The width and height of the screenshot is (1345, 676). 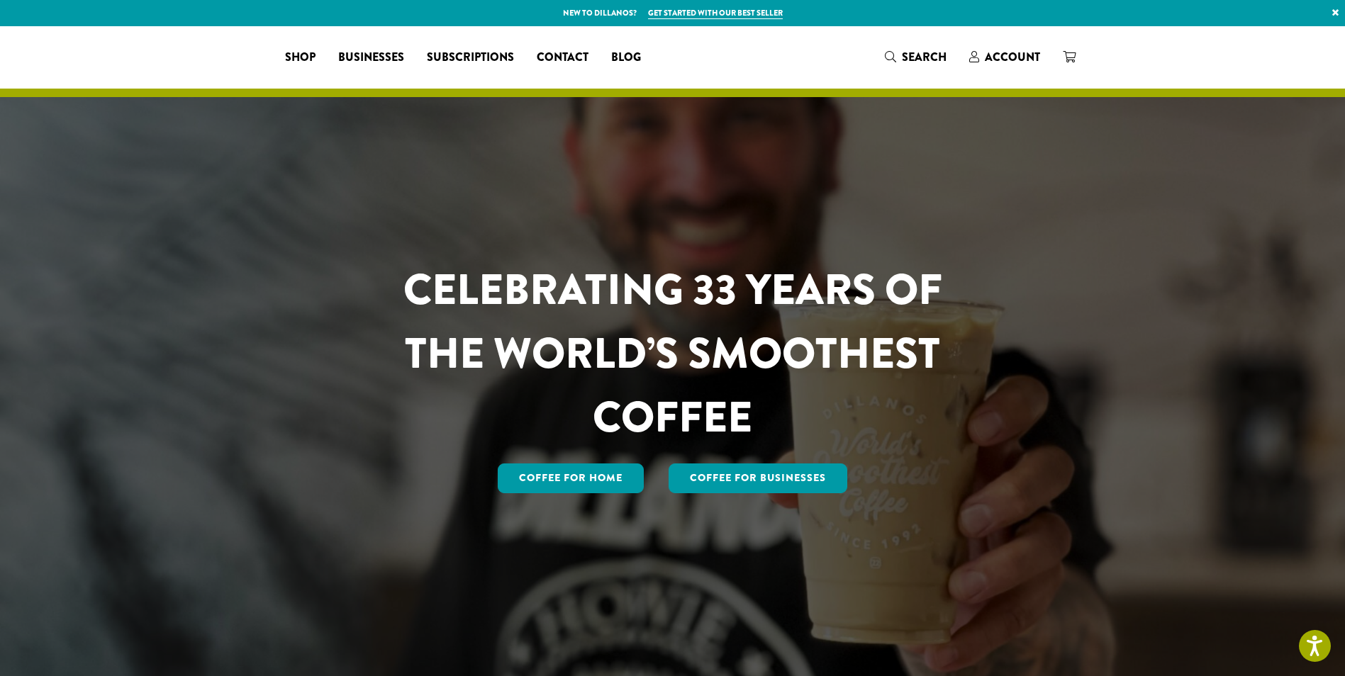 I want to click on h1: CELEBRATING 33 YEARS OF THE WORLD’S SMOOTHEST COFFEE, so click(x=673, y=354).